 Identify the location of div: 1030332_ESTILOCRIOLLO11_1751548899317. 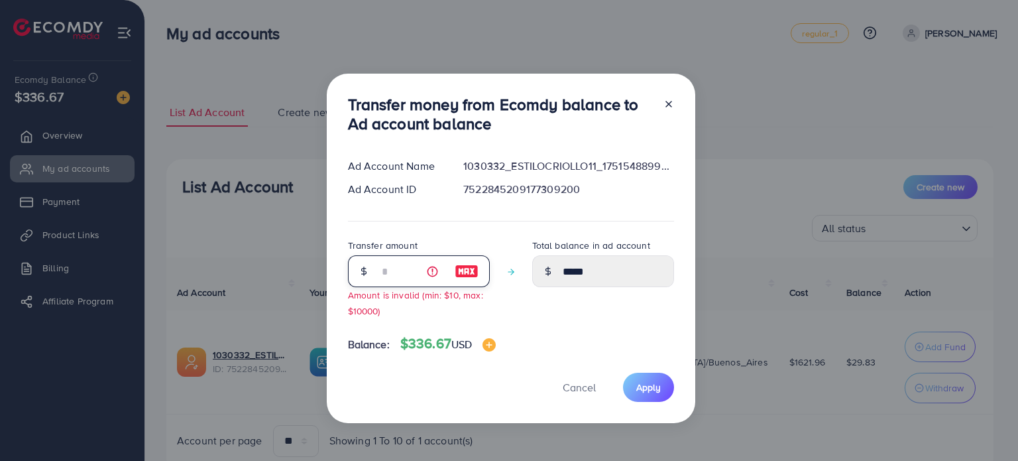
(568, 166).